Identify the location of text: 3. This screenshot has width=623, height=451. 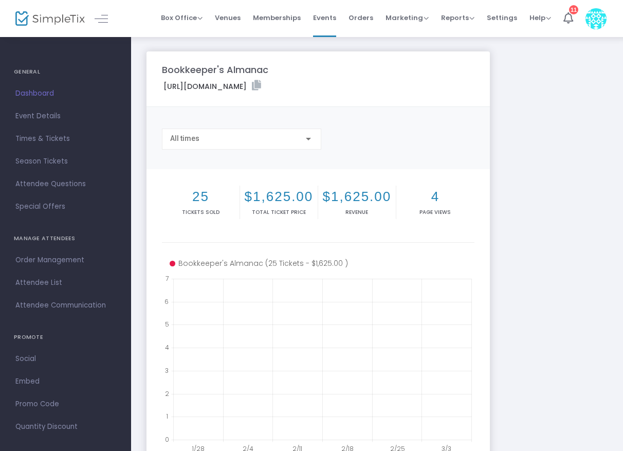
(167, 370).